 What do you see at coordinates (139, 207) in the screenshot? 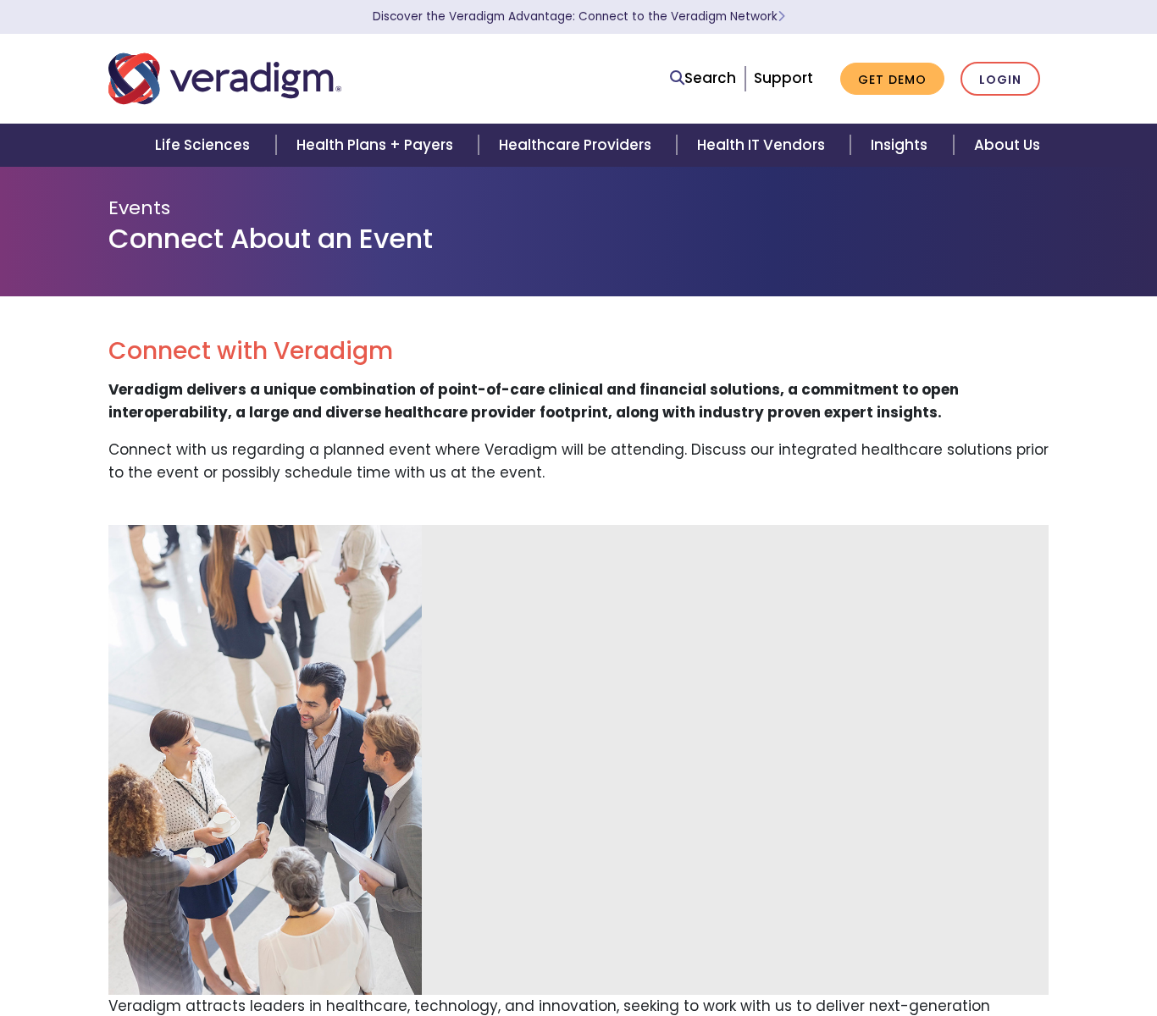
I see `span: Events` at bounding box center [139, 207].